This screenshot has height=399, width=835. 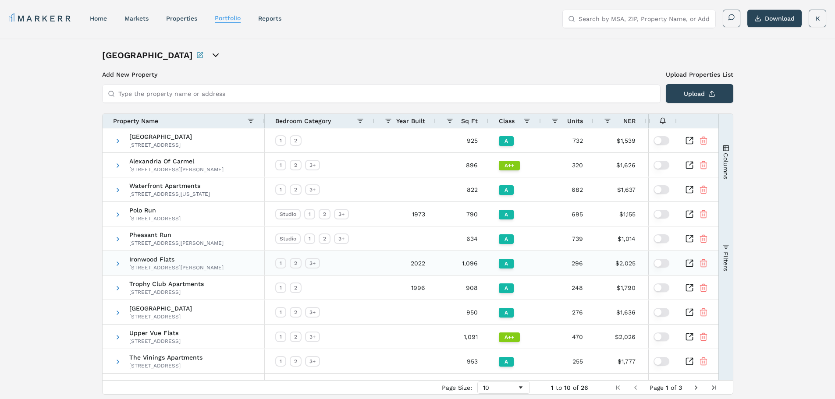 What do you see at coordinates (677, 337) in the screenshot?
I see `div: $1.86` at bounding box center [677, 337].